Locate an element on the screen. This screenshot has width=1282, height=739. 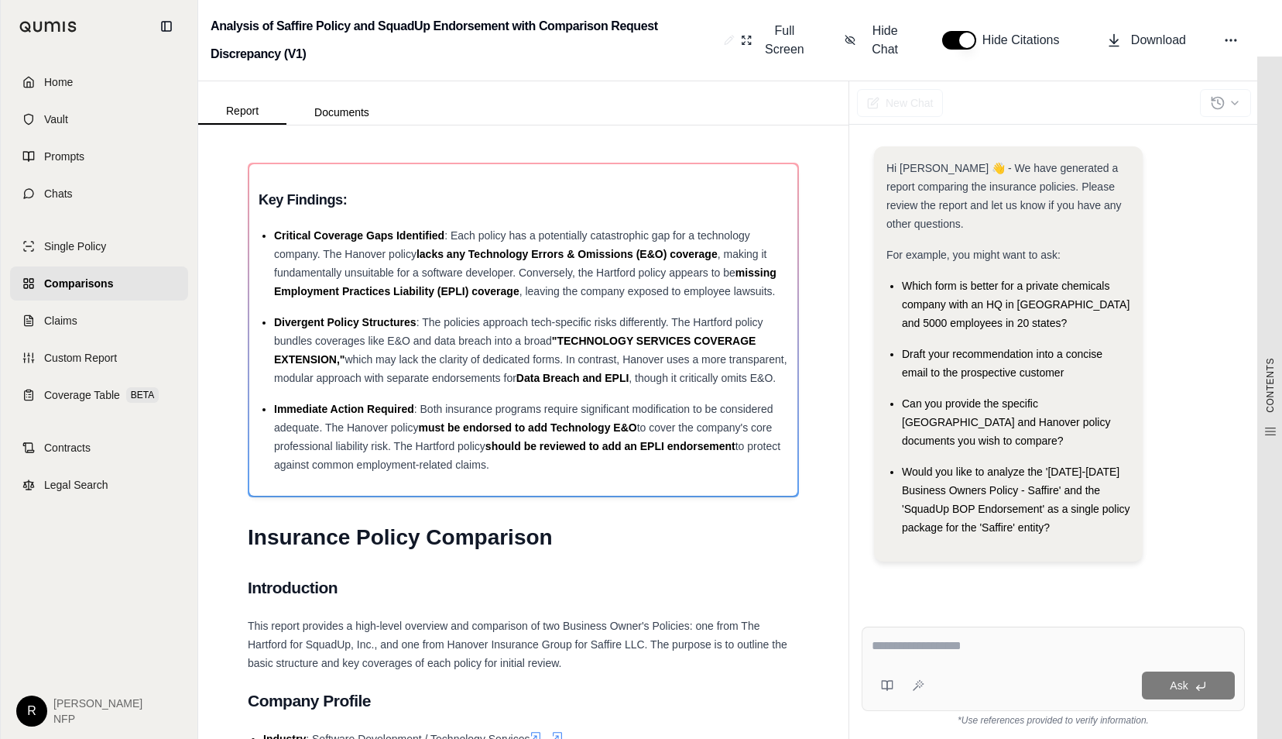
h2: Analysis of Saffire Policy and SquadUp Endorsement with Comparison Request Discrepancy (V1) is located at coordinates (464, 40).